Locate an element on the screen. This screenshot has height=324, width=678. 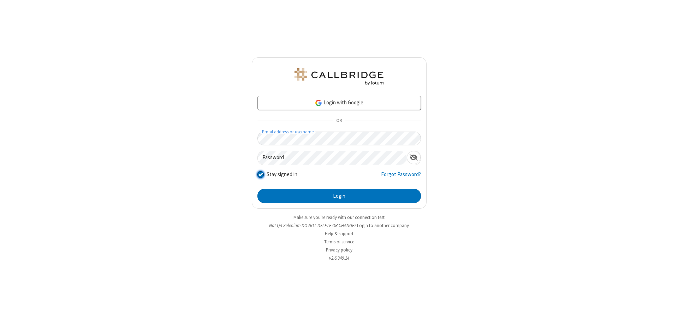
a: Make sure you're ready with our connection test is located at coordinates (339, 217).